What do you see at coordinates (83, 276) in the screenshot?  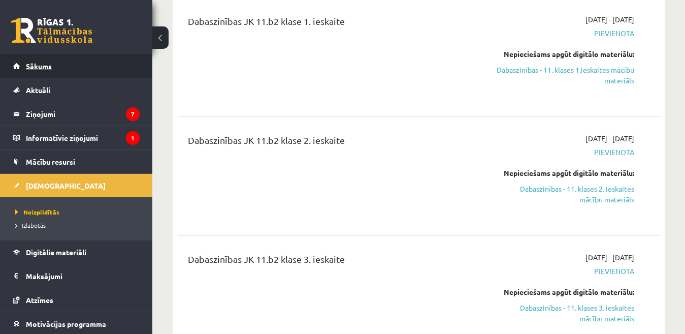 I see `legend: Maksājumi` at bounding box center [83, 276].